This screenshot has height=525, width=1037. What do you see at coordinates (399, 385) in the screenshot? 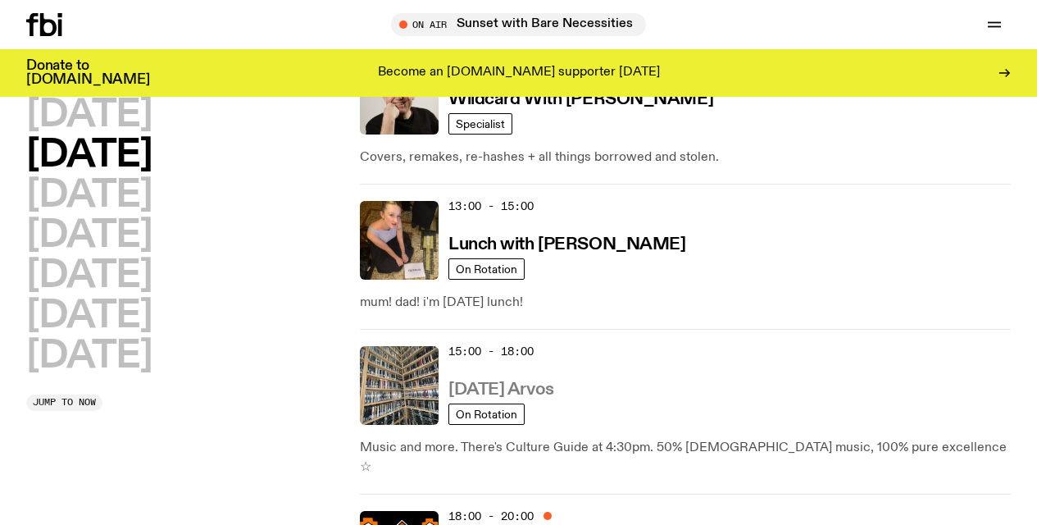
I see `a: A corner shot of the fbi music library` at bounding box center [399, 385].